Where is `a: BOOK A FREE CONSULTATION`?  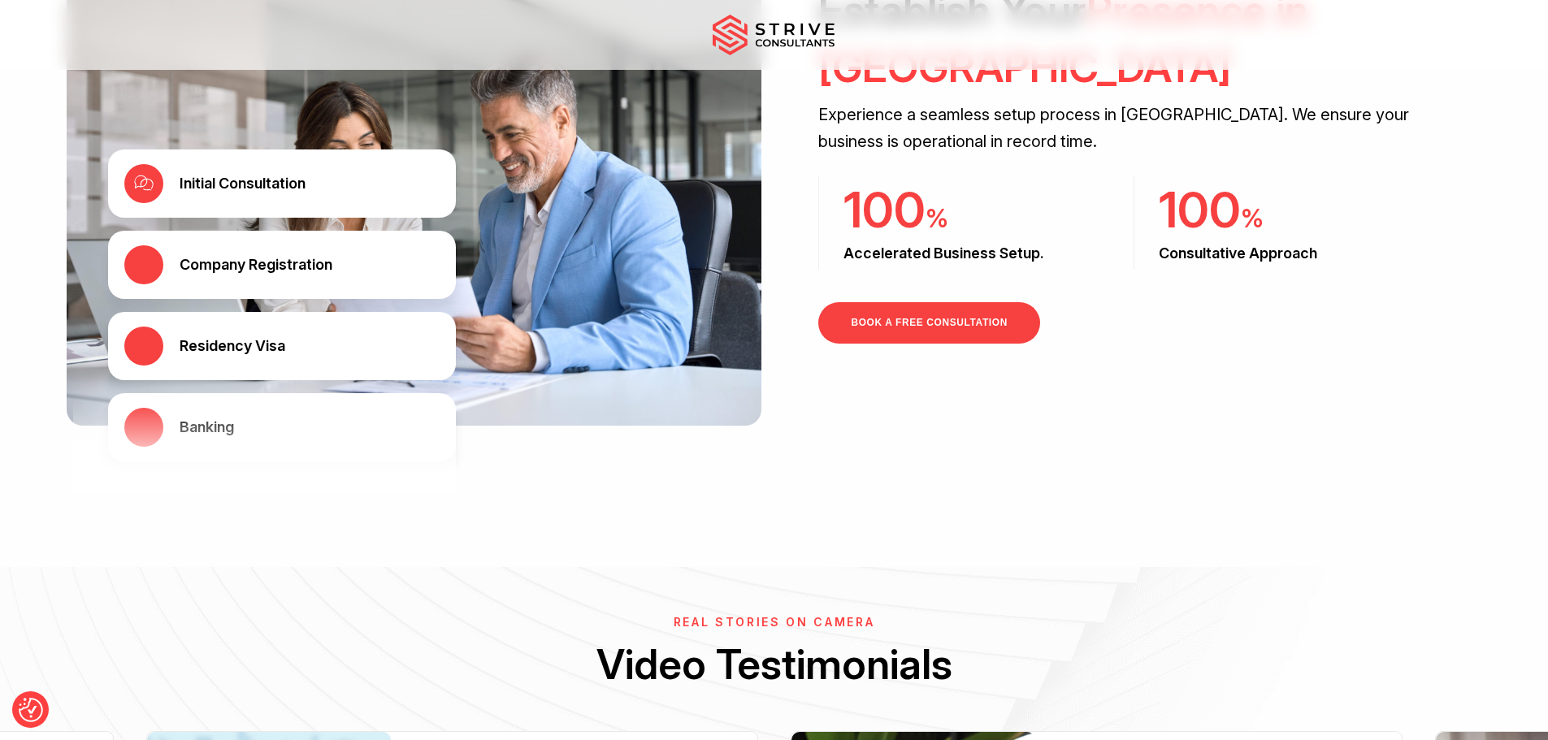 a: BOOK A FREE CONSULTATION is located at coordinates (929, 323).